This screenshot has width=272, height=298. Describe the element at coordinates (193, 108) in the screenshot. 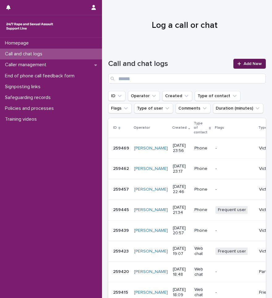

I see `button: Comments` at that location.